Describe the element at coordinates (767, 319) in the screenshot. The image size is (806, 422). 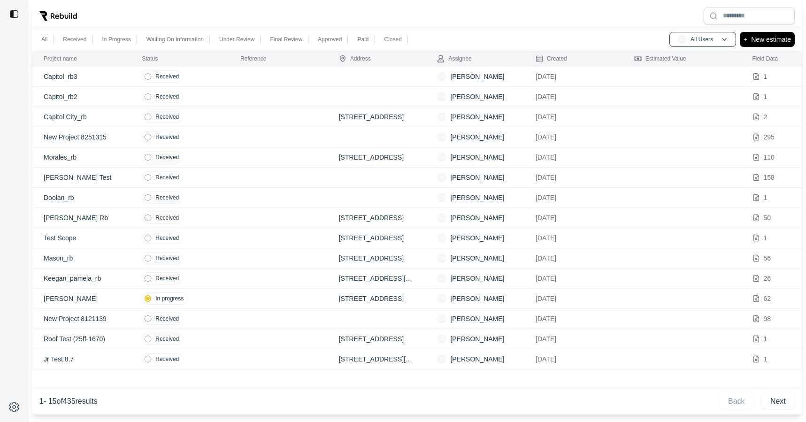
I see `p: 98` at that location.